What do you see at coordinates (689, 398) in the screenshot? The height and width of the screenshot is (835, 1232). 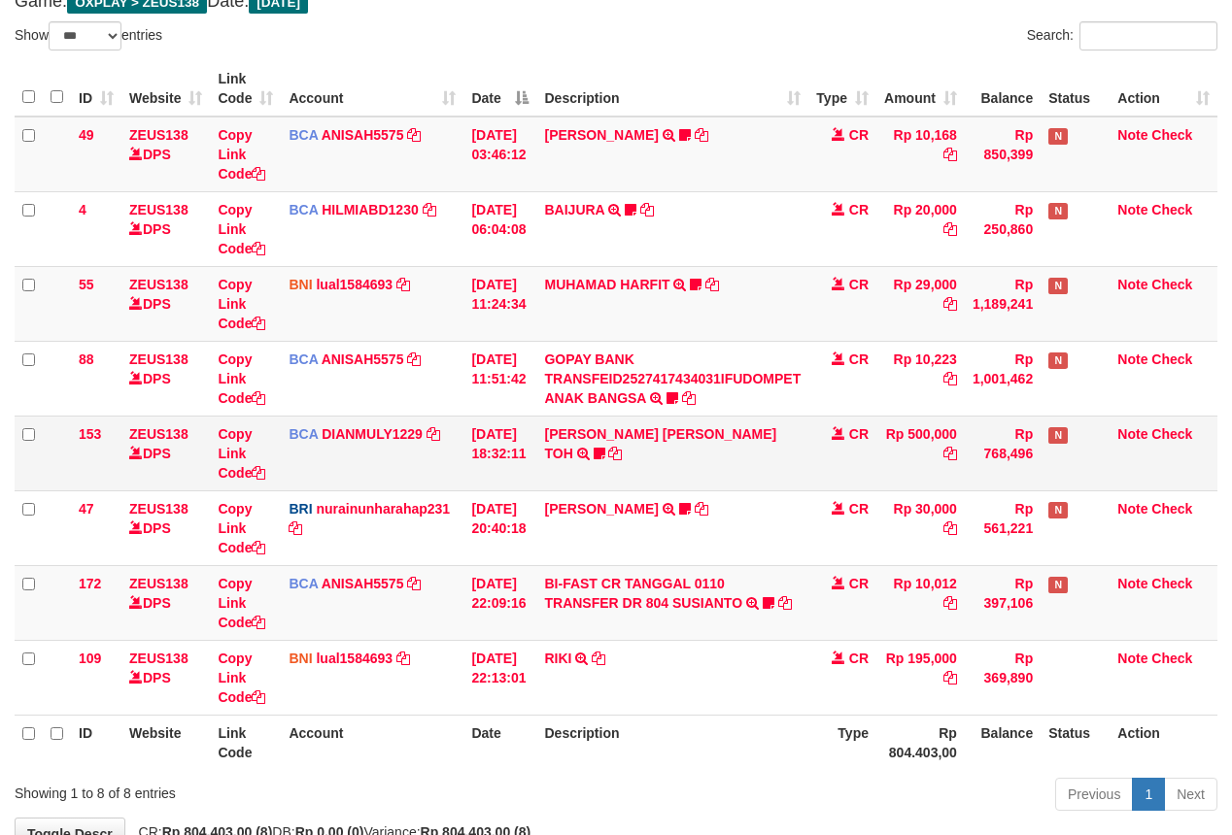 I see `a: Copy GOPAY BANK TRANSFEID2527417434031IFUDOMPET ANAK BANGSA to clipboard` at bounding box center [689, 398].